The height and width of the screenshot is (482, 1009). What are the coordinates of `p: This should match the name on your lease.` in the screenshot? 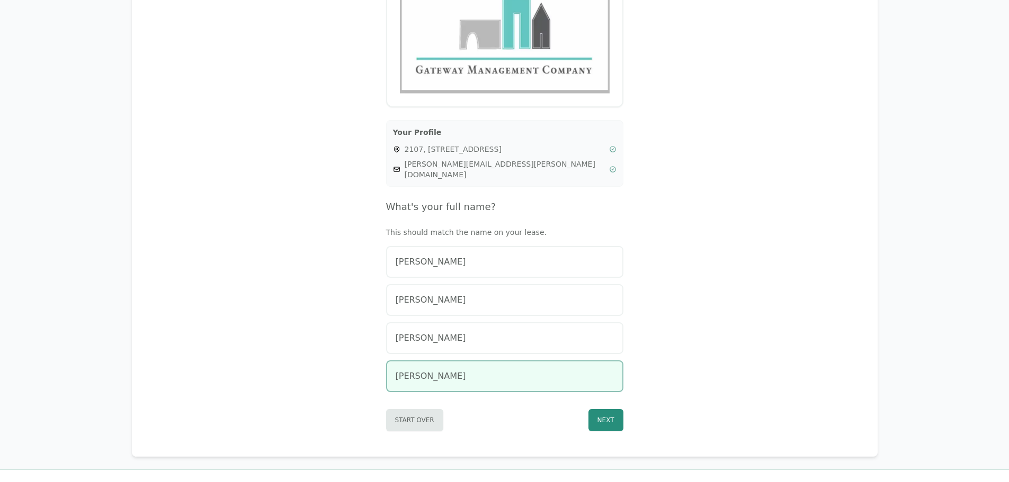 It's located at (505, 233).